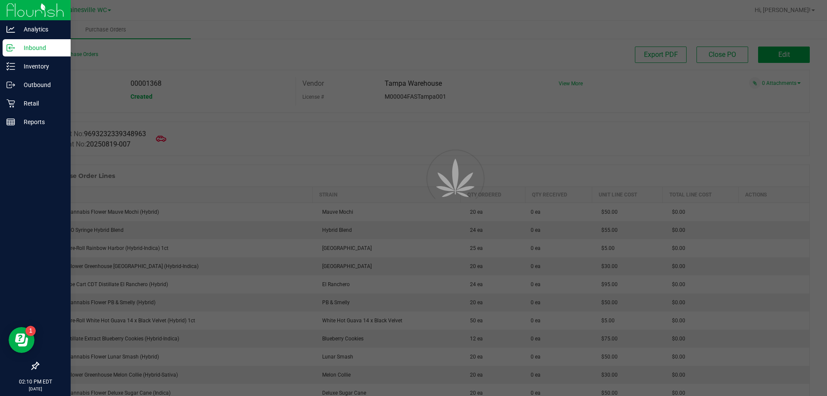 The height and width of the screenshot is (396, 827). I want to click on p: Analytics, so click(41, 29).